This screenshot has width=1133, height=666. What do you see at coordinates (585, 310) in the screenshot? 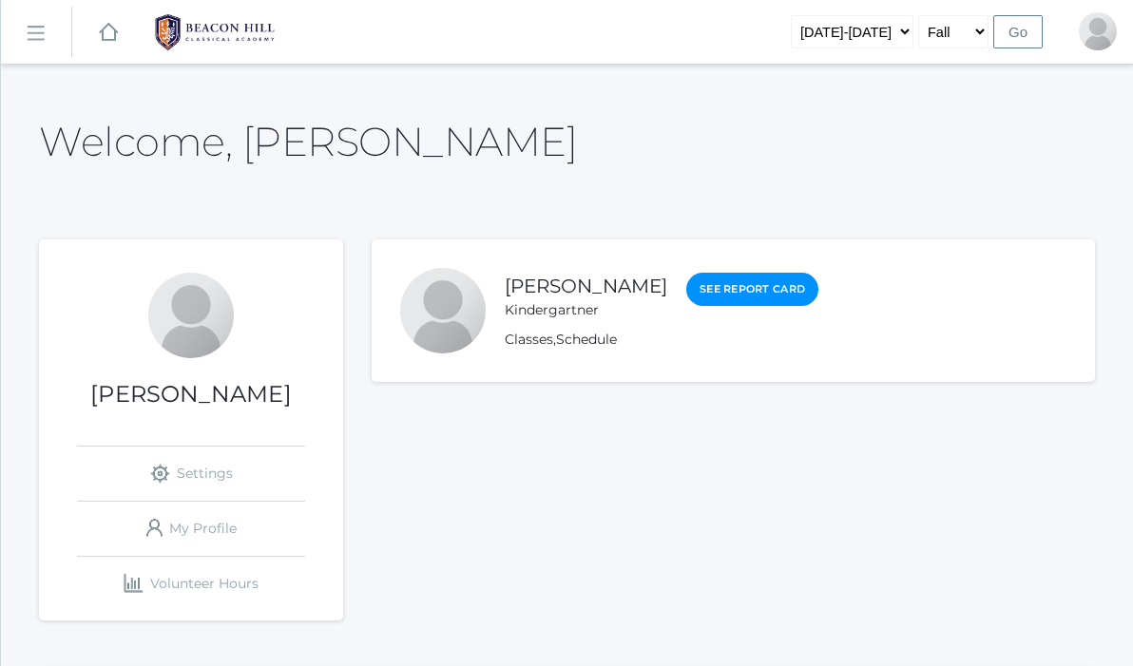
I see `div: Kindergartner` at bounding box center [585, 310].